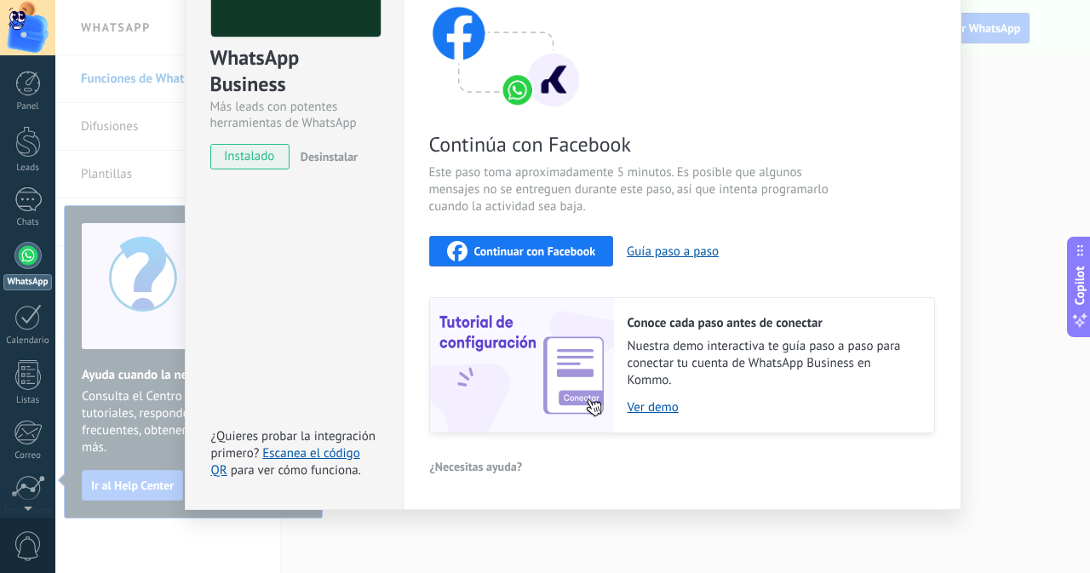 This screenshot has width=1090, height=573. Describe the element at coordinates (1079, 285) in the screenshot. I see `span: Copilot` at that location.